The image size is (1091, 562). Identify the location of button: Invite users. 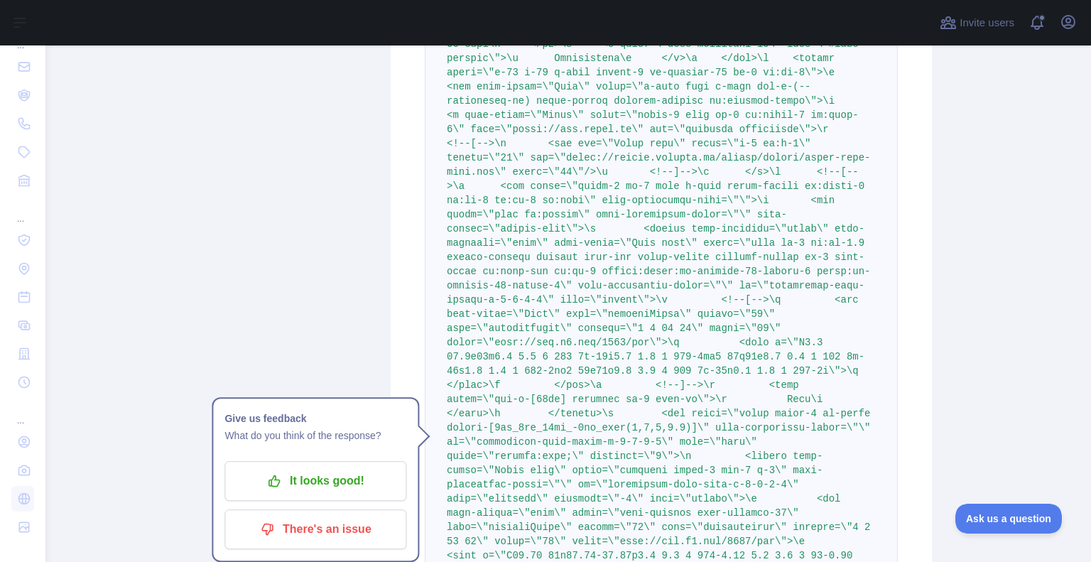
(976, 23).